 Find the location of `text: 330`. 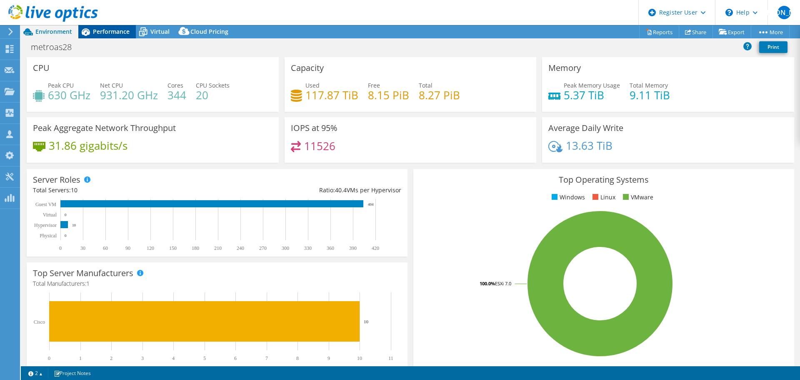

text: 330 is located at coordinates (308, 248).